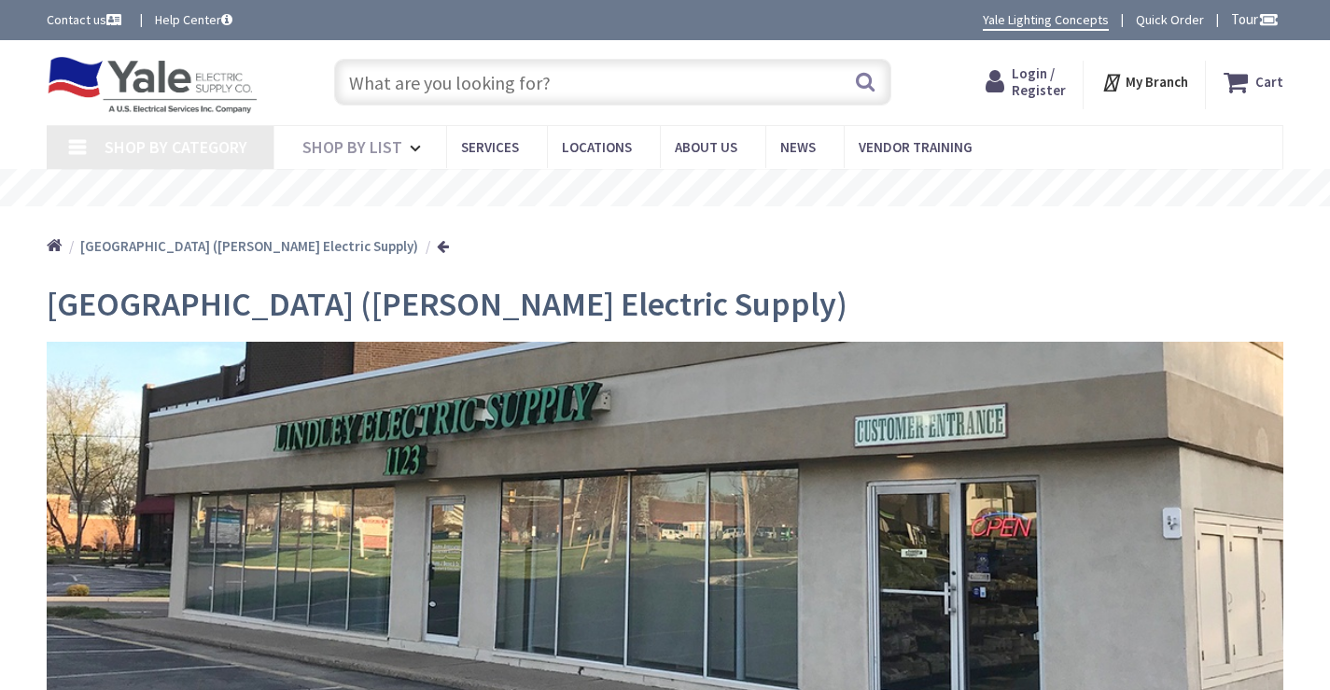  I want to click on a: Help Center, so click(193, 20).